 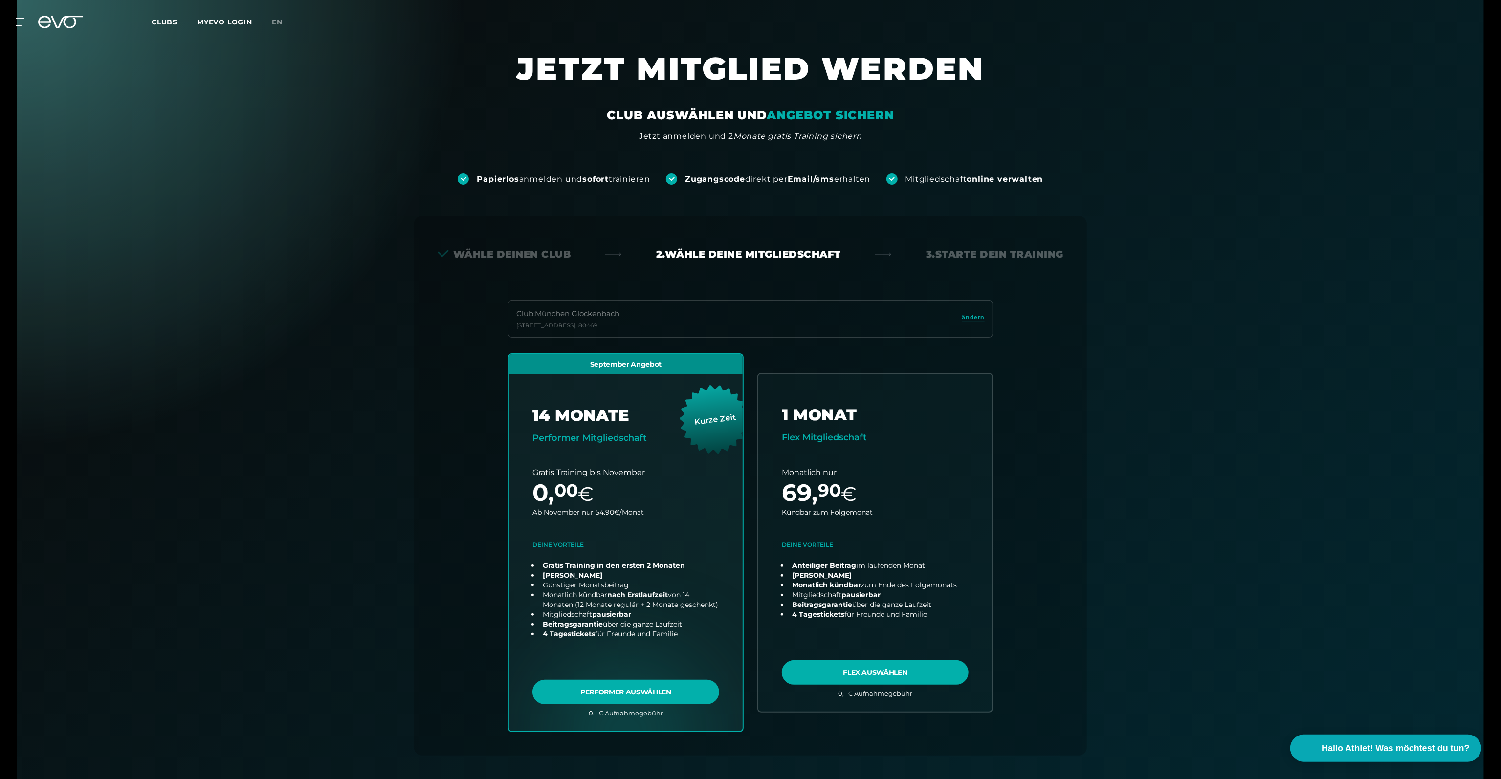 I want to click on a: MYEVO LOGIN, so click(x=224, y=22).